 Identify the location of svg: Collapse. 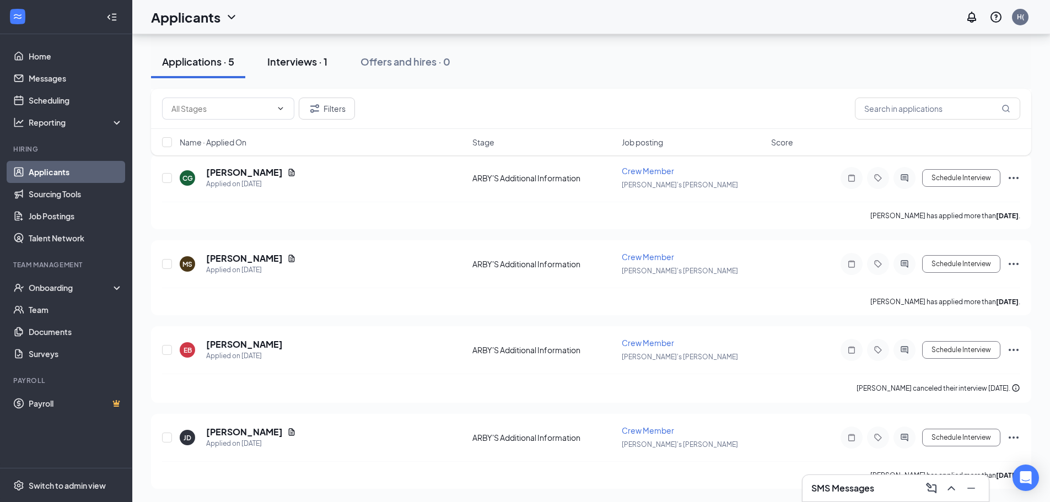
(112, 17).